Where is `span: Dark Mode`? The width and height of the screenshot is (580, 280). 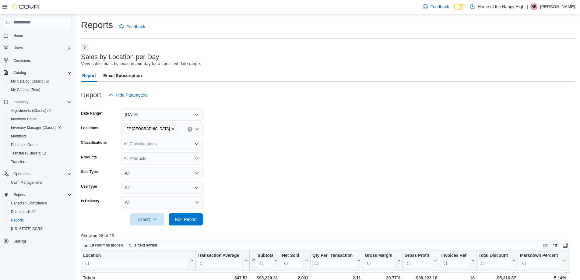 span: Dark Mode is located at coordinates (454, 10).